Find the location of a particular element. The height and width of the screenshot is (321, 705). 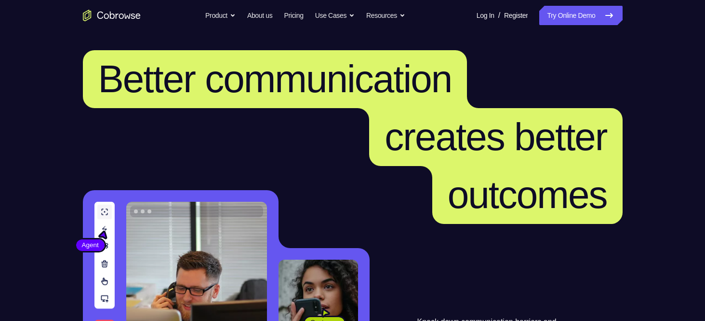

span: Better communication is located at coordinates (275, 79).